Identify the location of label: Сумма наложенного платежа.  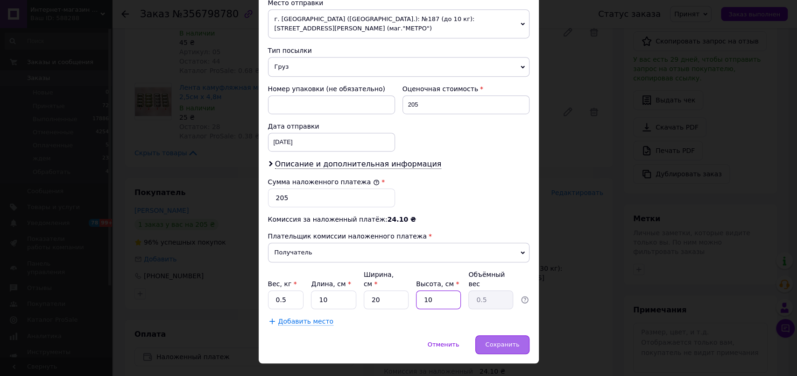
(324, 182).